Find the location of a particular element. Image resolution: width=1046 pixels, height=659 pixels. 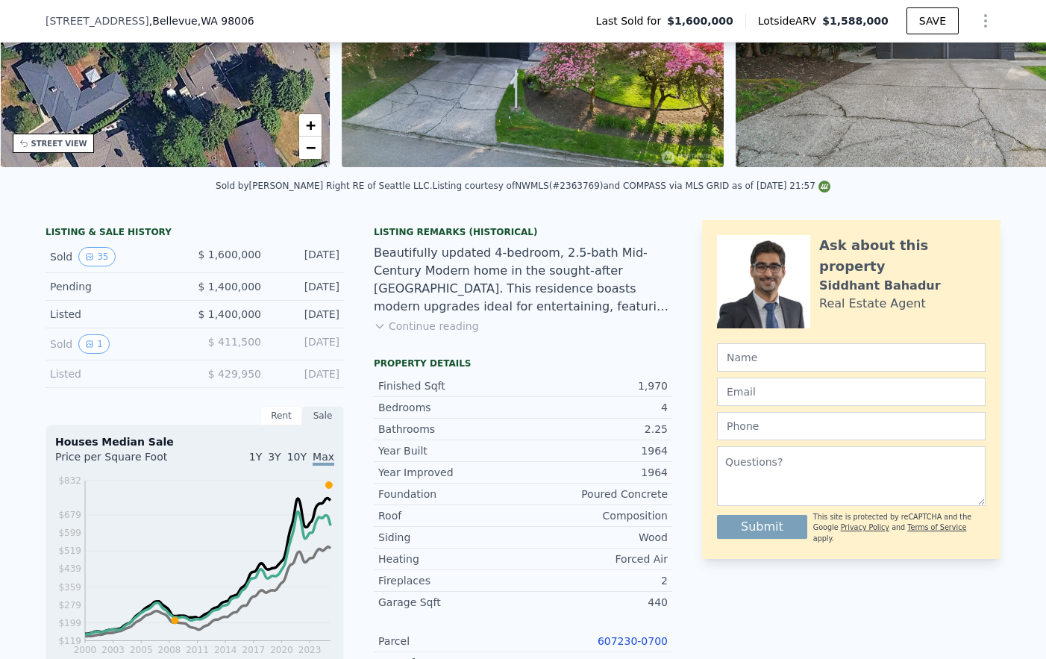

input: Email is located at coordinates (852, 392).